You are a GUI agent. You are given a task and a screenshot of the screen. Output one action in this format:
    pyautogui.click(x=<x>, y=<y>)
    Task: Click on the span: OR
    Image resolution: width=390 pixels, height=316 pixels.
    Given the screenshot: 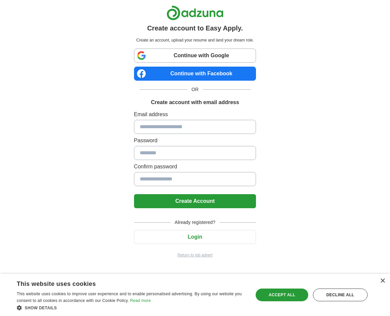 What is the action you would take?
    pyautogui.click(x=195, y=89)
    